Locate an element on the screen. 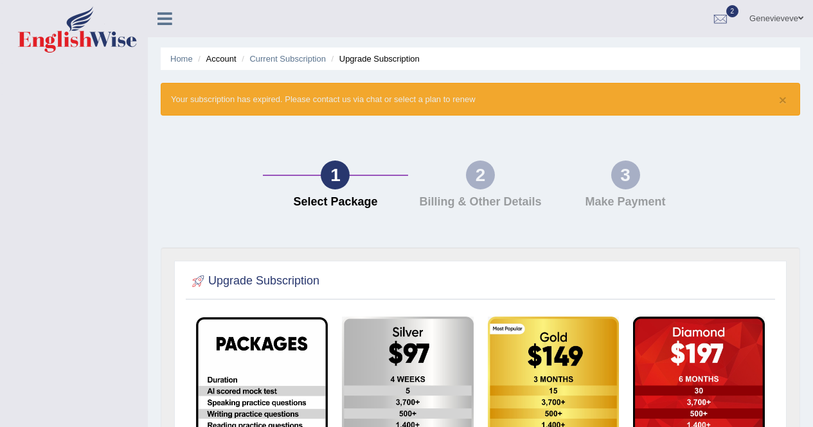 This screenshot has width=813, height=427. li: Account is located at coordinates (215, 58).